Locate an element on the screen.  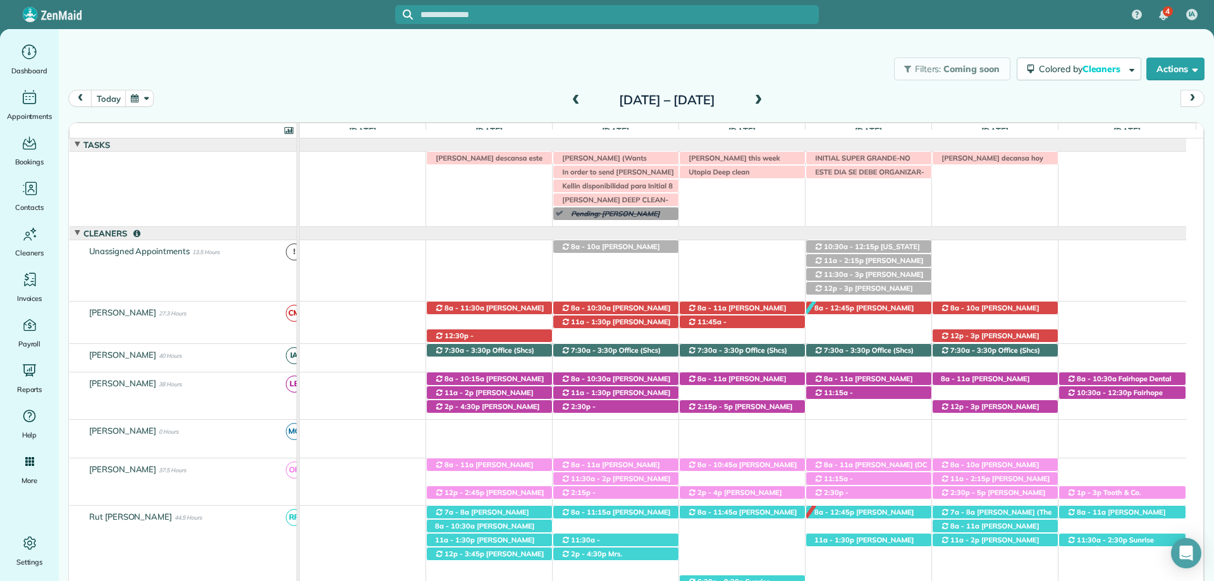
span: MC is located at coordinates (294, 431).